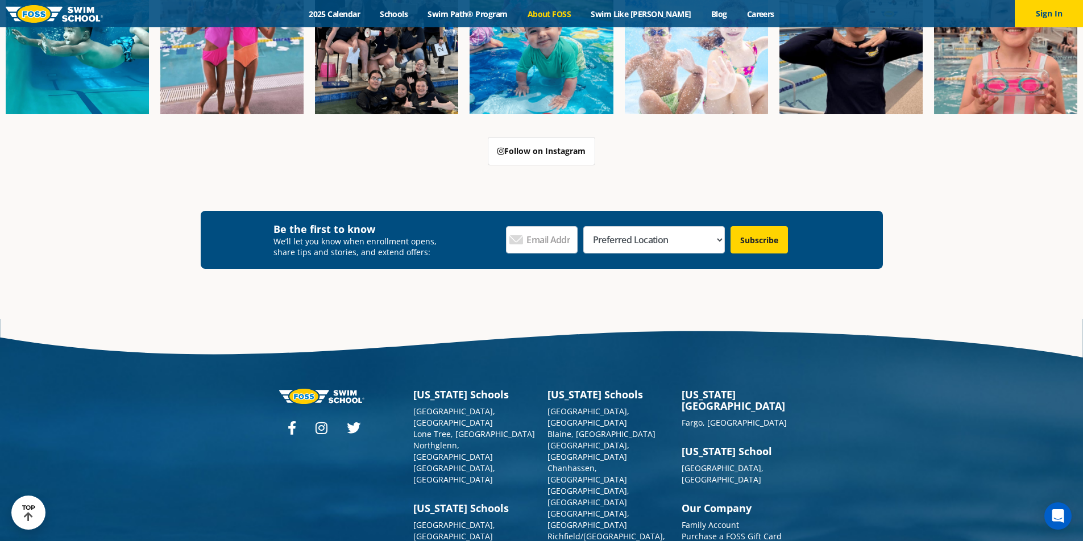  What do you see at coordinates (718, 14) in the screenshot?
I see `a: Blog` at bounding box center [718, 14].